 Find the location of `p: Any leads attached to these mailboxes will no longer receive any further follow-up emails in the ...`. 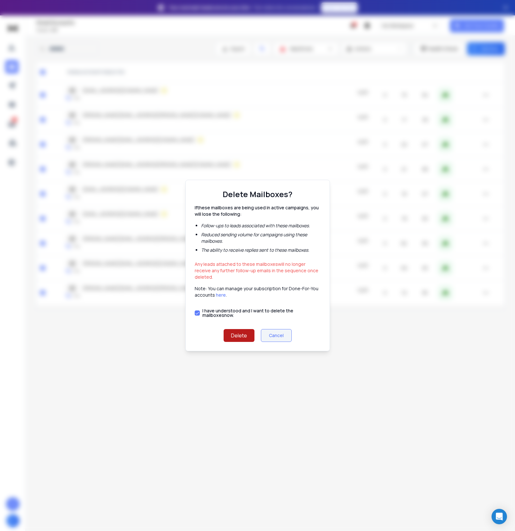

p: Any leads attached to these mailboxes will no longer receive any further follow-up emails in the ... is located at coordinates (257, 269).